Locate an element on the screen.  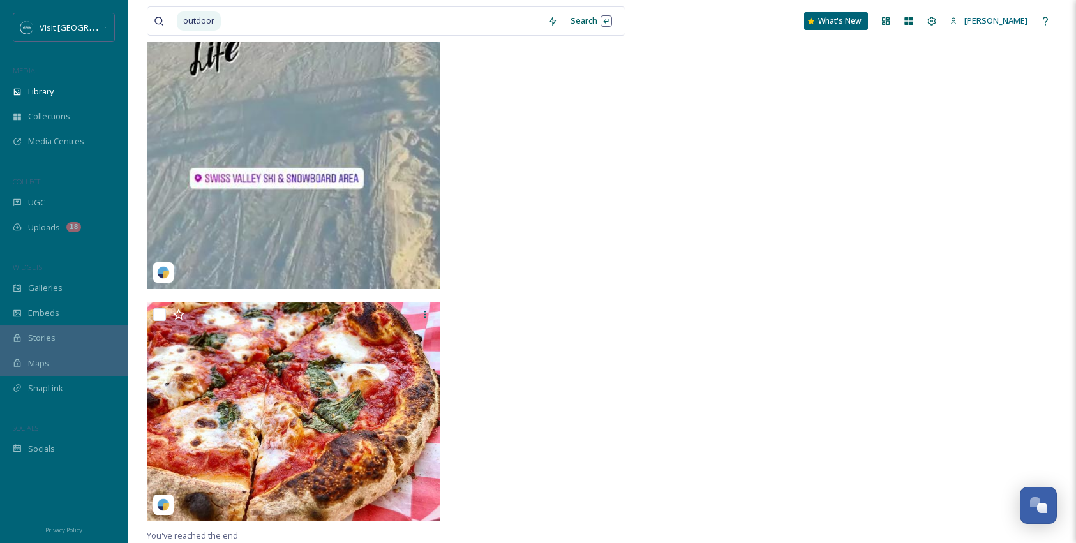
span: Galleries is located at coordinates (45, 288).